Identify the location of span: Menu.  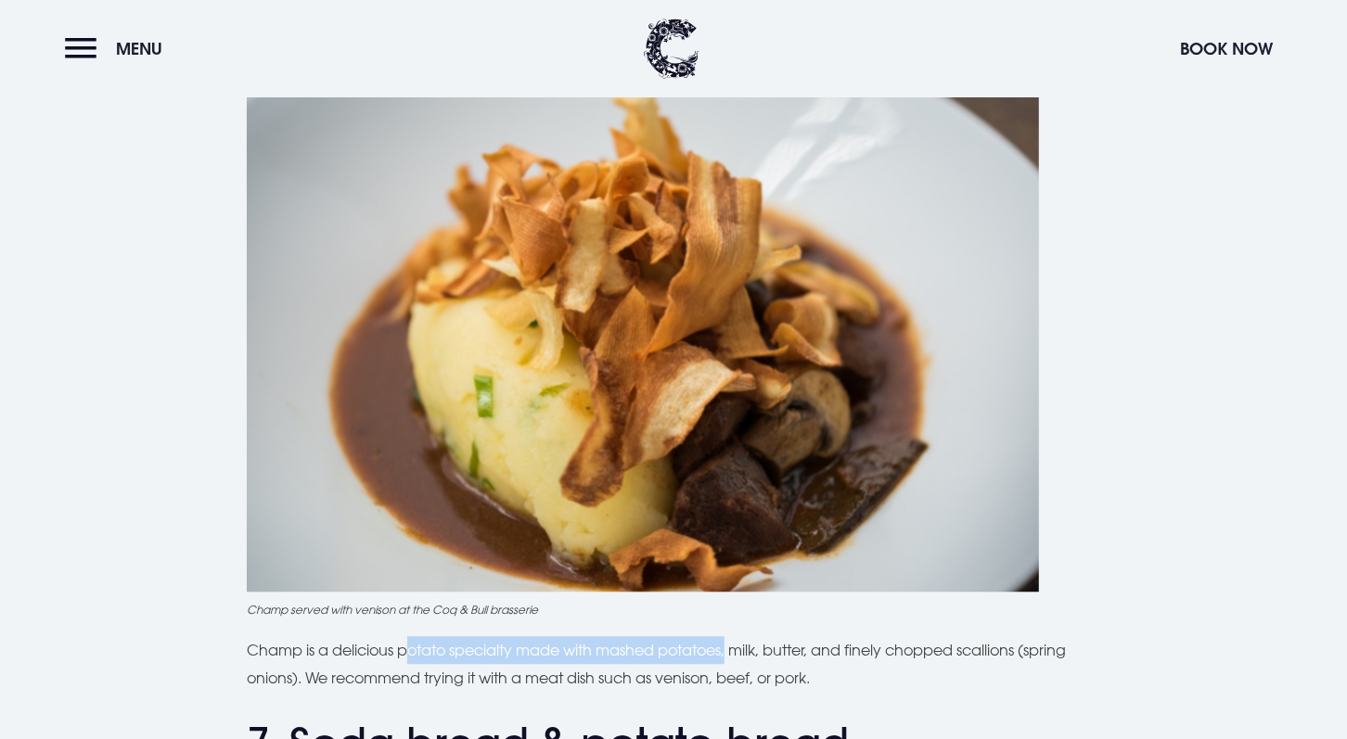
(139, 48).